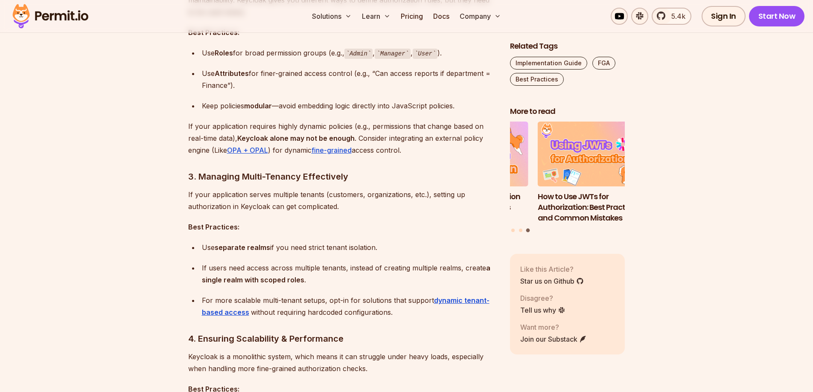 The height and width of the screenshot is (392, 813). I want to click on button: Go to slide 1, so click(513, 230).